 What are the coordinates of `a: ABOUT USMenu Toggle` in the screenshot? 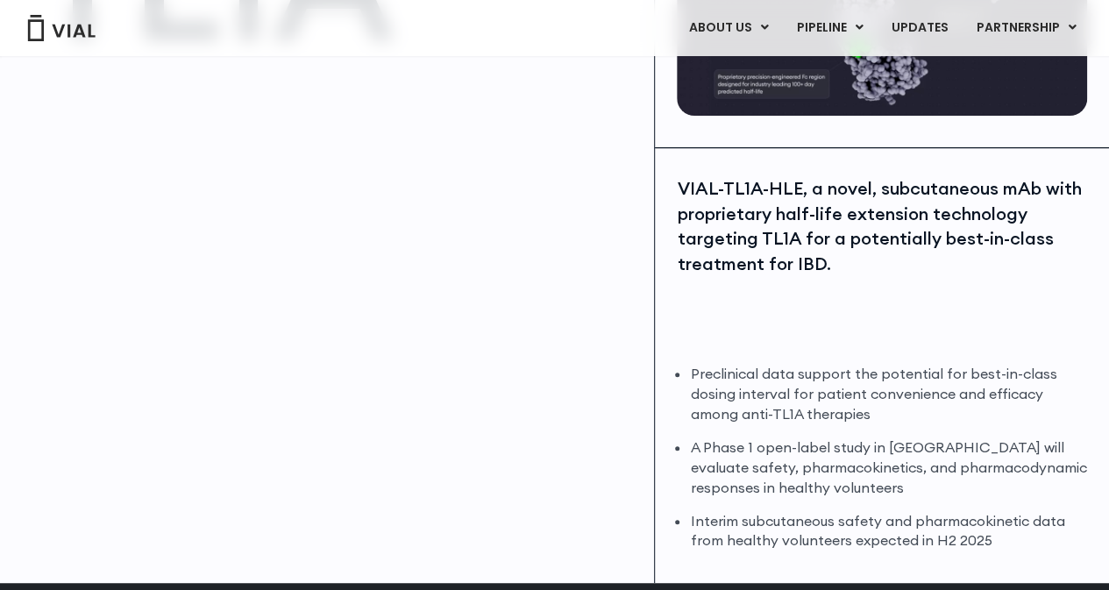 It's located at (728, 28).